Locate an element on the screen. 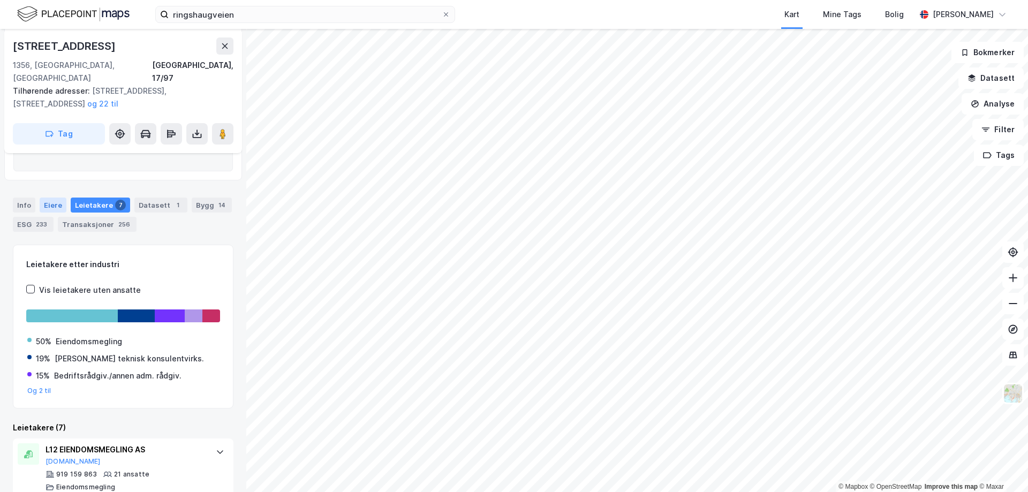  div: Eiere is located at coordinates (53, 205).